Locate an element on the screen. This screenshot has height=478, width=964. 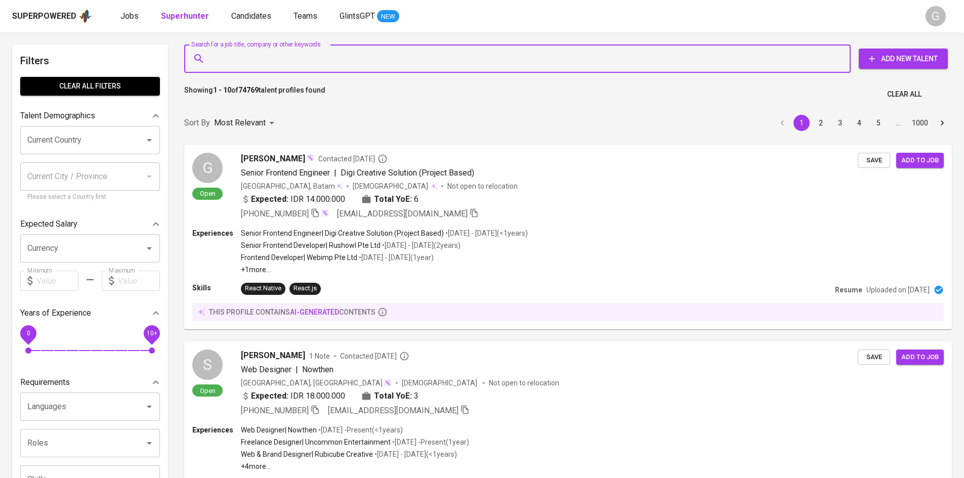
h6: Filters is located at coordinates (90, 61).